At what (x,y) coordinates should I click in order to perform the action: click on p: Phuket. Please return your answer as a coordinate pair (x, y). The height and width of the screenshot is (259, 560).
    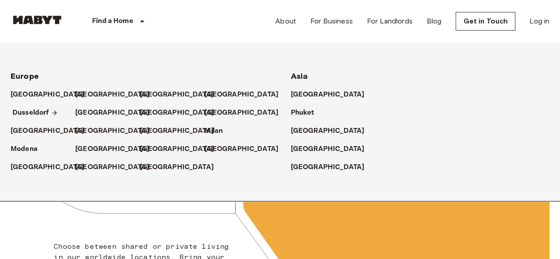
    Looking at the image, I should click on (303, 113).